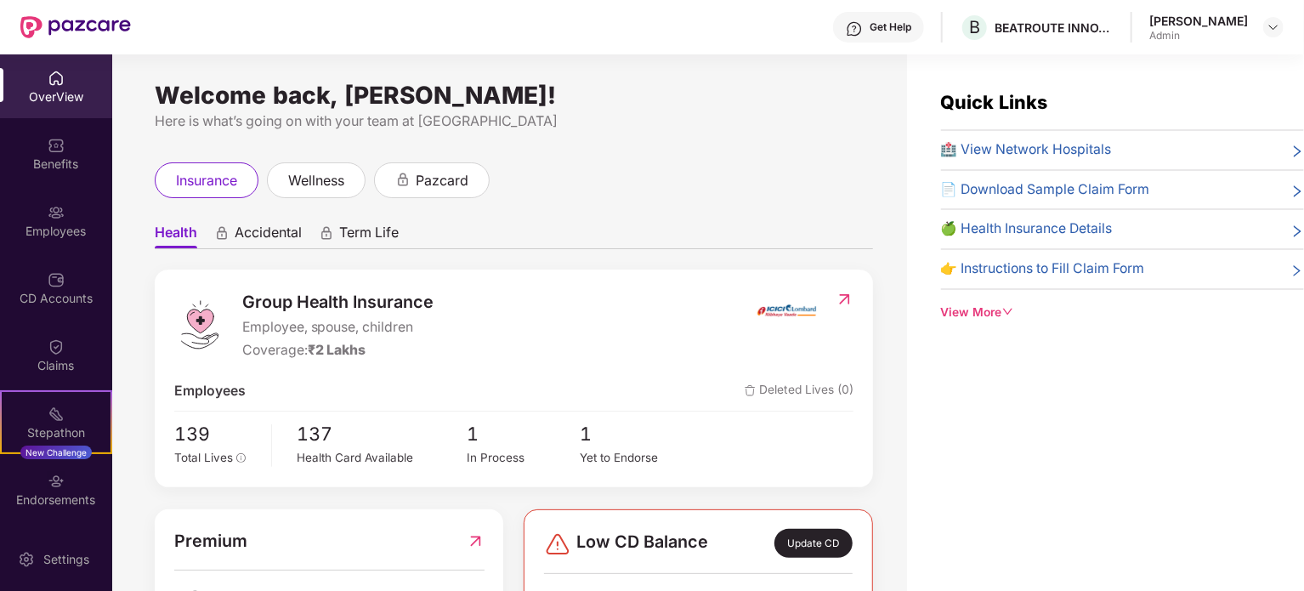  I want to click on img: logo, so click(200, 325).